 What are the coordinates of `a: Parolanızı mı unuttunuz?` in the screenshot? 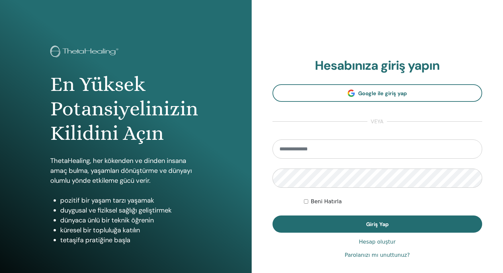 It's located at (377, 255).